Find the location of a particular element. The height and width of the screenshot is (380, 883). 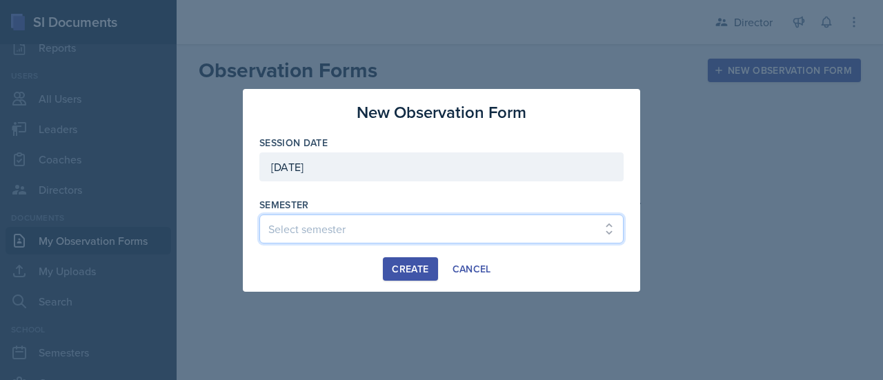

h3: New Observation Form is located at coordinates (441, 112).